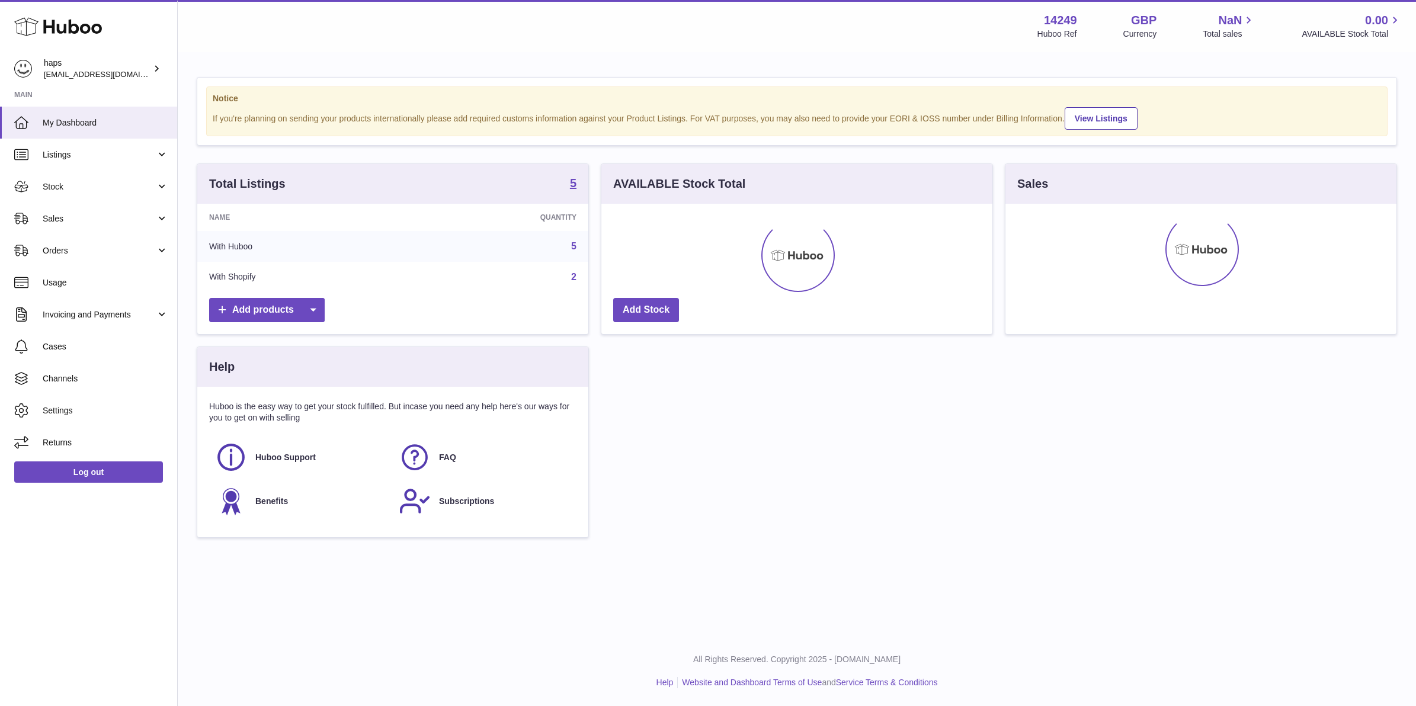 Image resolution: width=1416 pixels, height=706 pixels. What do you see at coordinates (1230, 20) in the screenshot?
I see `span: NaN` at bounding box center [1230, 20].